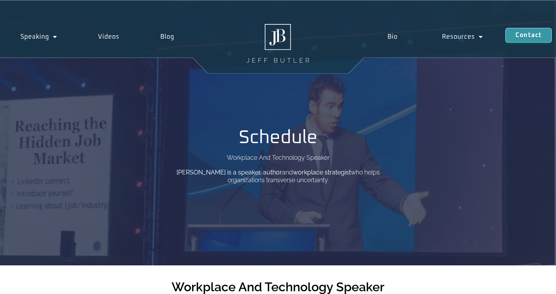 The height and width of the screenshot is (294, 556). Describe the element at coordinates (529, 35) in the screenshot. I see `span: Contact` at that location.